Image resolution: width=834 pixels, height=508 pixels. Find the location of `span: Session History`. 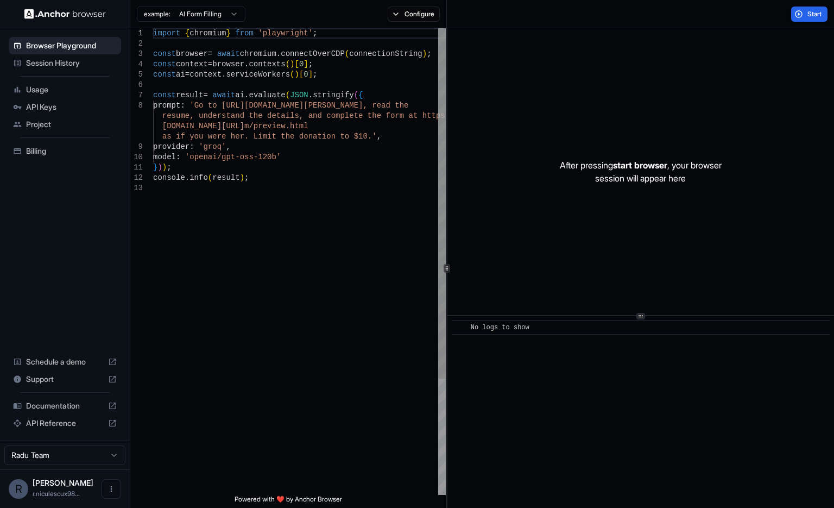

span: Session History is located at coordinates (71, 63).